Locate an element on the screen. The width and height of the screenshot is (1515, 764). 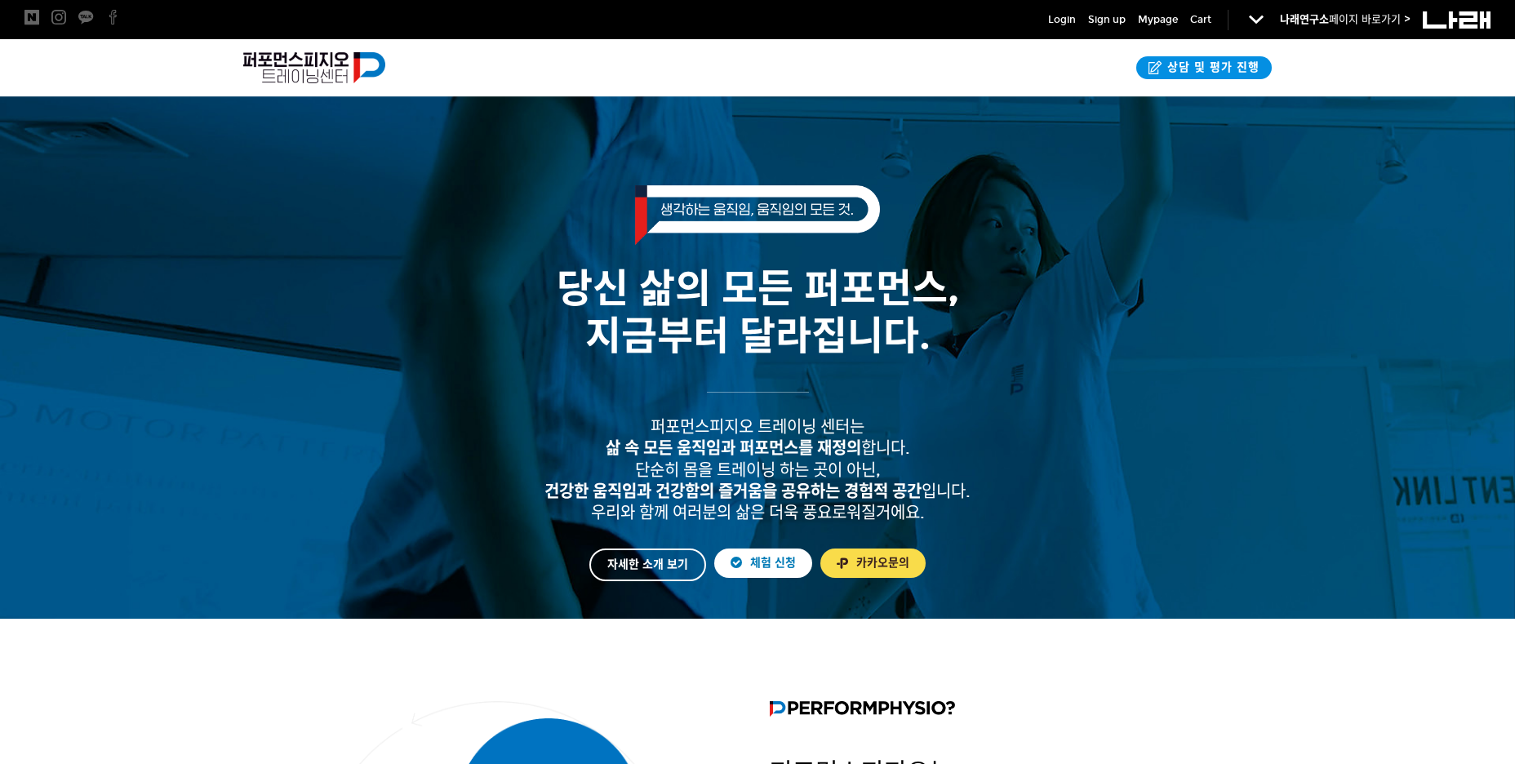
span: Login is located at coordinates (1062, 20).